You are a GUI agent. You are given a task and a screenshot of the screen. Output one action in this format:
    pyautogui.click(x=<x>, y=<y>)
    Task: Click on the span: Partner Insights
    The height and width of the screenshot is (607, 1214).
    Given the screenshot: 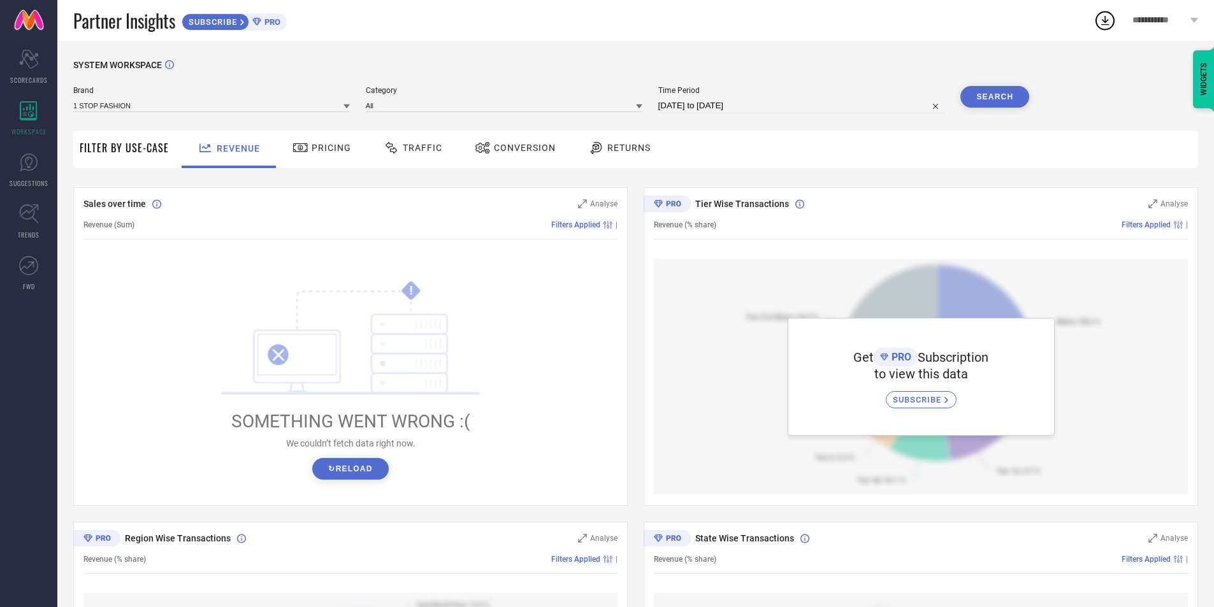 What is the action you would take?
    pyautogui.click(x=124, y=20)
    